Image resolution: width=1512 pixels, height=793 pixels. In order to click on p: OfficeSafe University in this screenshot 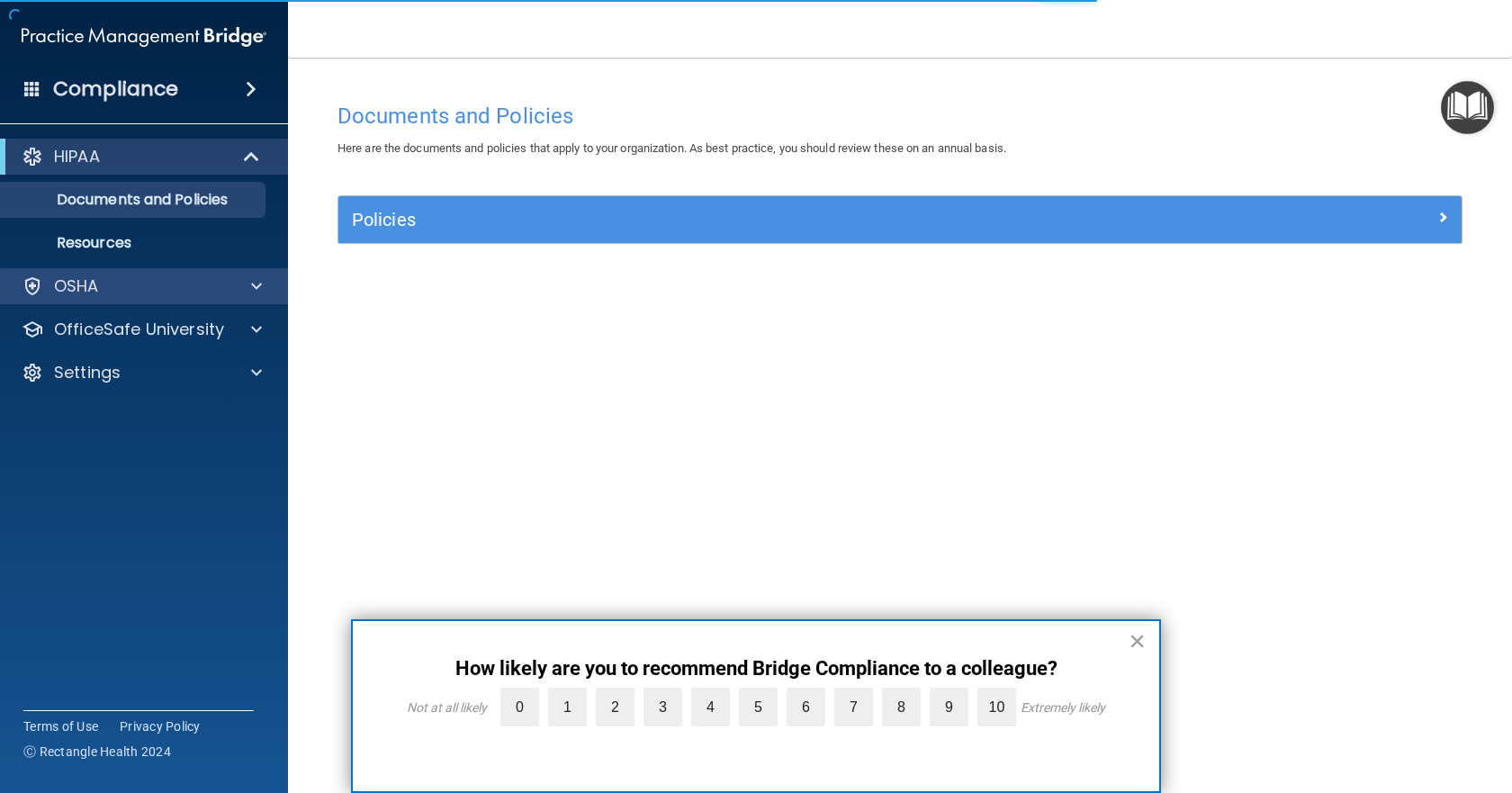, I will do `click(139, 329)`.